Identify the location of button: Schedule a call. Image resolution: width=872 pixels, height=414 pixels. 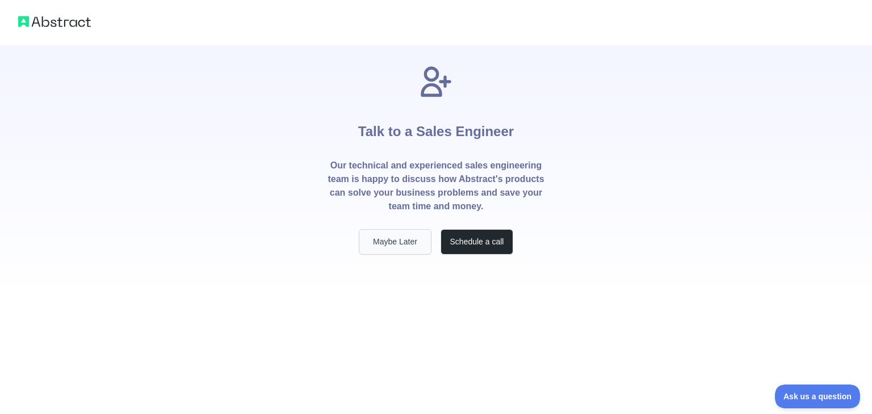
(477, 242).